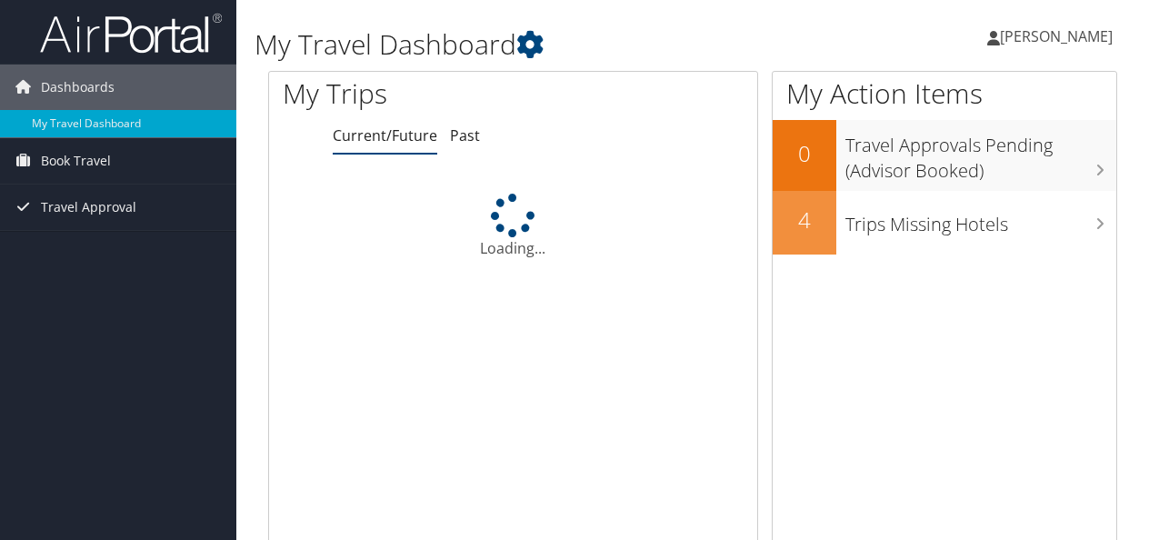 This screenshot has height=540, width=1149. What do you see at coordinates (465, 135) in the screenshot?
I see `a: Past` at bounding box center [465, 135].